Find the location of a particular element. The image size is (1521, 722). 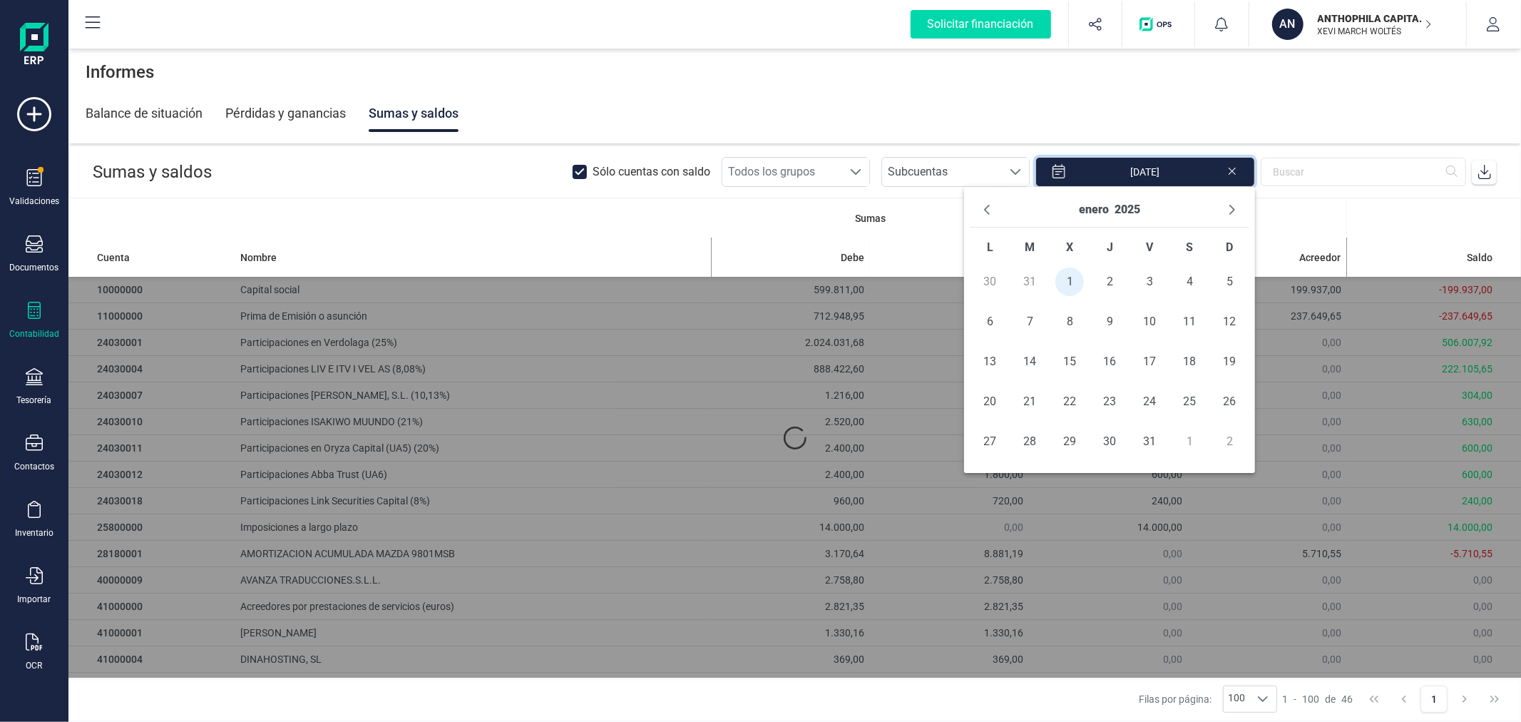

div: Informes is located at coordinates (794, 72).